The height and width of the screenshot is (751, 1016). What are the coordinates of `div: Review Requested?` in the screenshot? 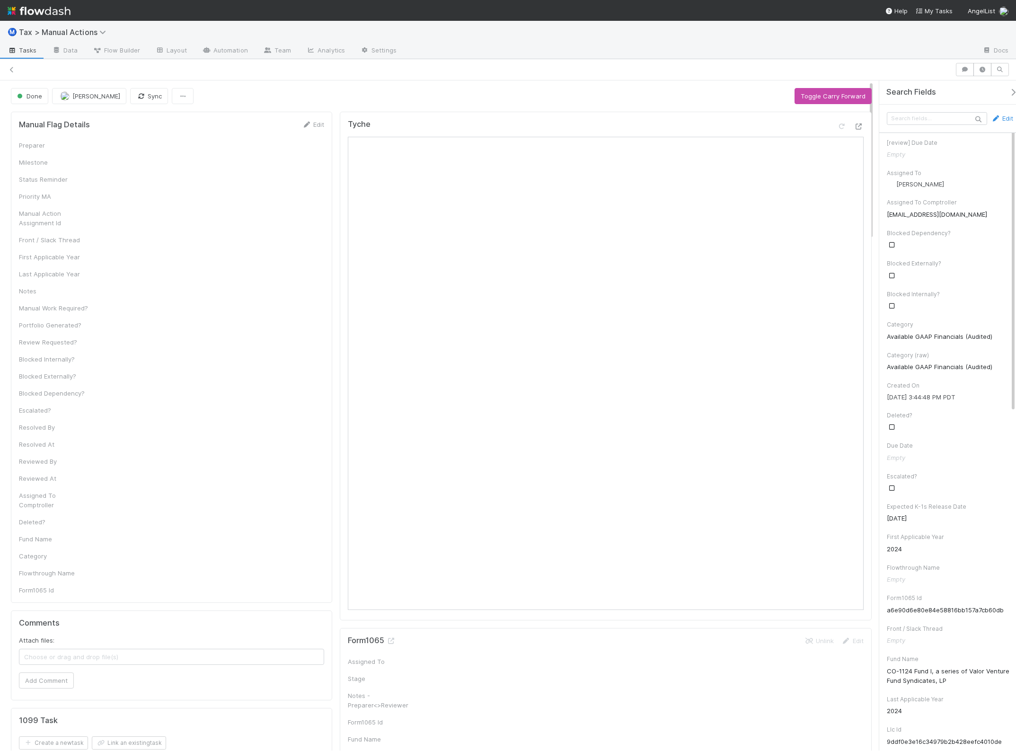 It's located at (54, 342).